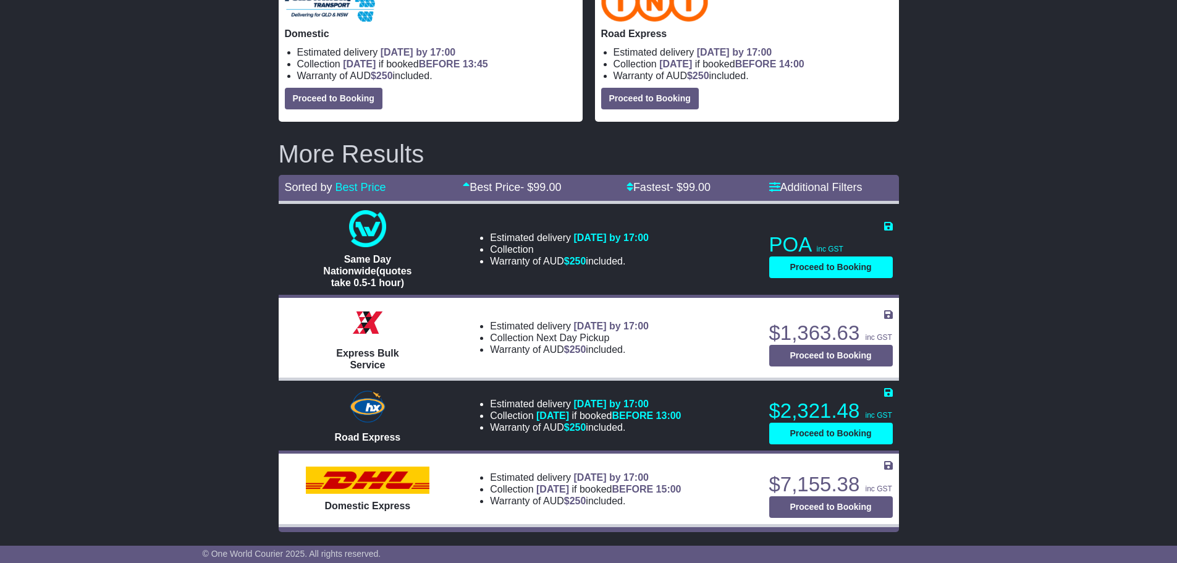  I want to click on p: POA, so click(831, 245).